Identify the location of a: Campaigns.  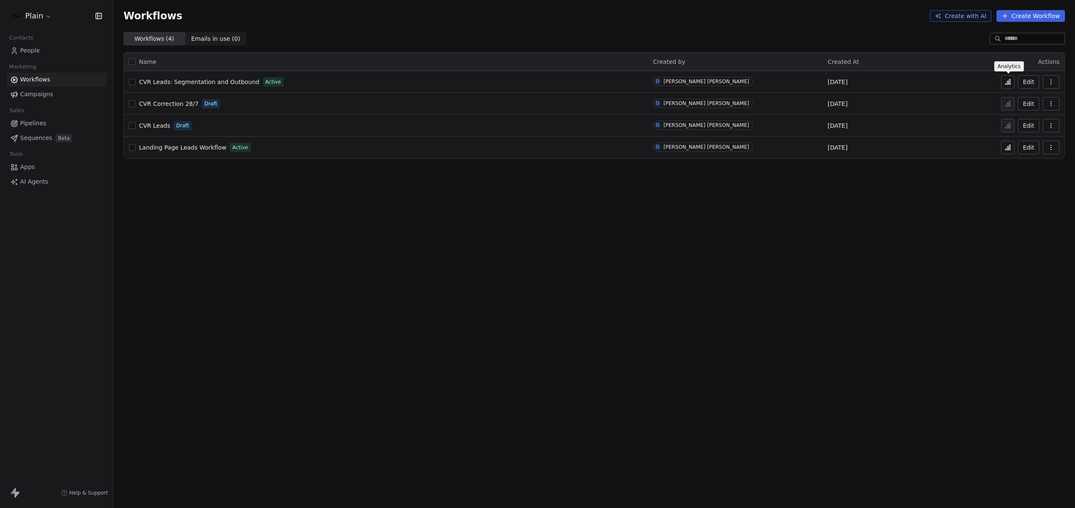
(56, 94).